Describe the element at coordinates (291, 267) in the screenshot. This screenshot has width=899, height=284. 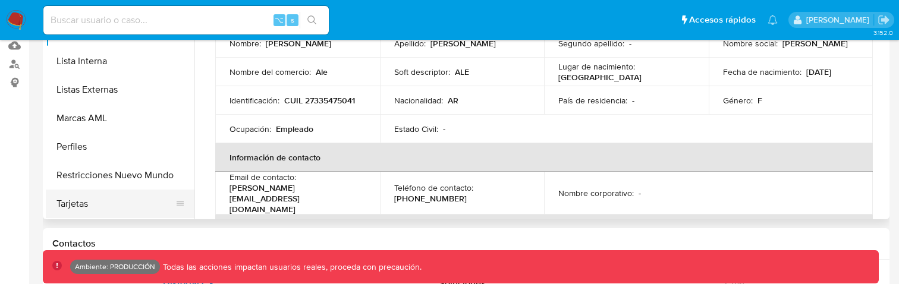
I see `p: Todas las acciones impactan usuarios reales, proceda con precaución.` at that location.